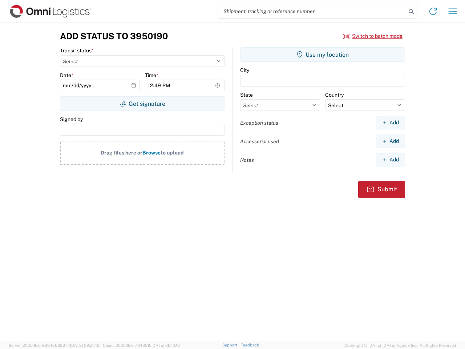 This screenshot has width=465, height=349. Describe the element at coordinates (250, 345) in the screenshot. I see `a: Feedback` at that location.